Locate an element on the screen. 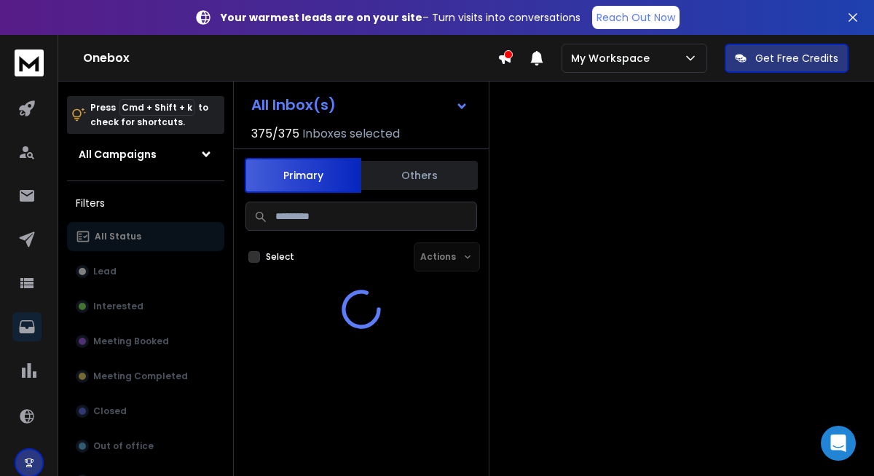 The width and height of the screenshot is (874, 476). p: Get Free Credits is located at coordinates (797, 58).